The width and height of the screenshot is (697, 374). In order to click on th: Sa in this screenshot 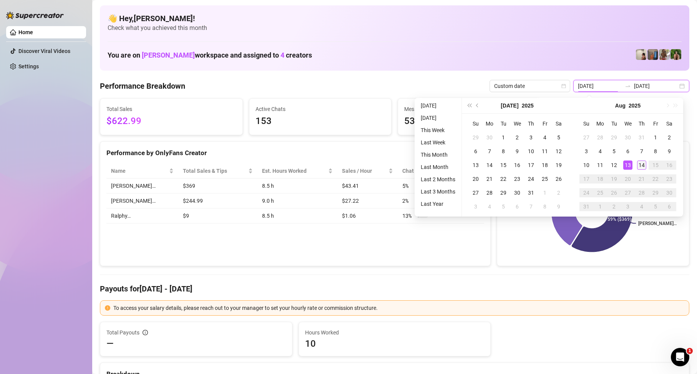, I will do `click(669, 124)`.